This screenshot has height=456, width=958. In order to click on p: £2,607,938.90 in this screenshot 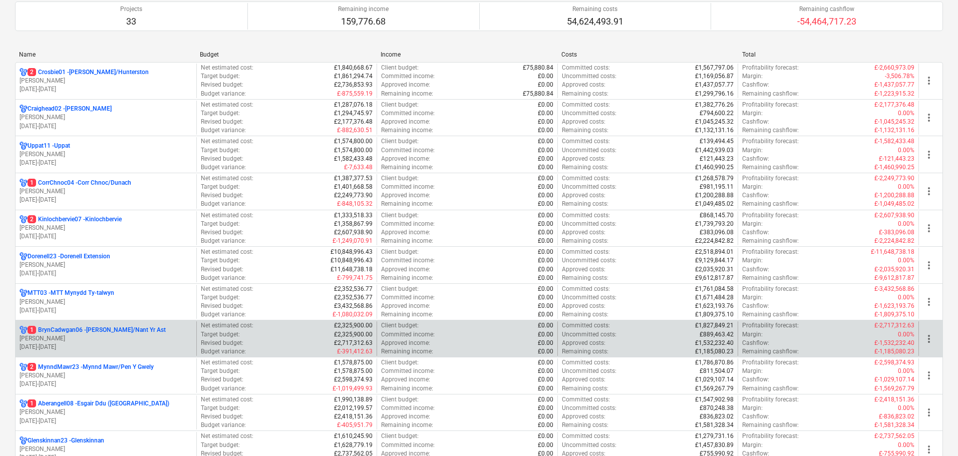, I will do `click(353, 232)`.